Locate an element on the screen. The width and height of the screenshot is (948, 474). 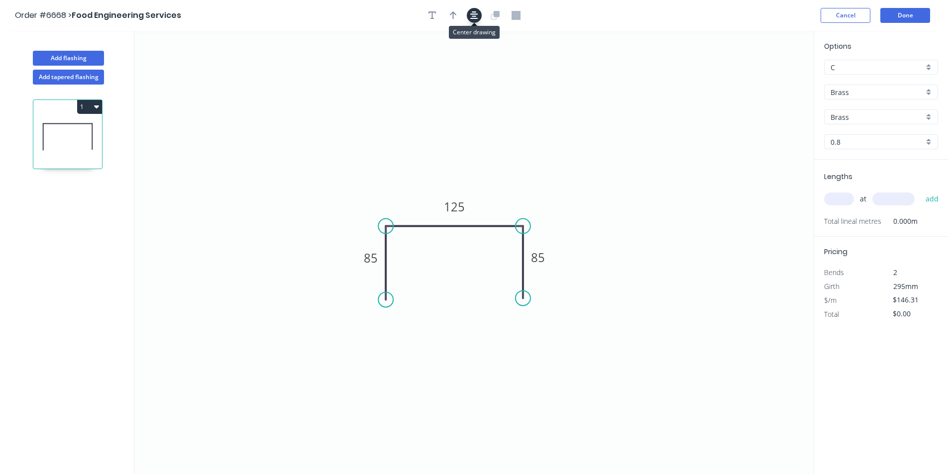
div: Center drawing is located at coordinates (474, 32).